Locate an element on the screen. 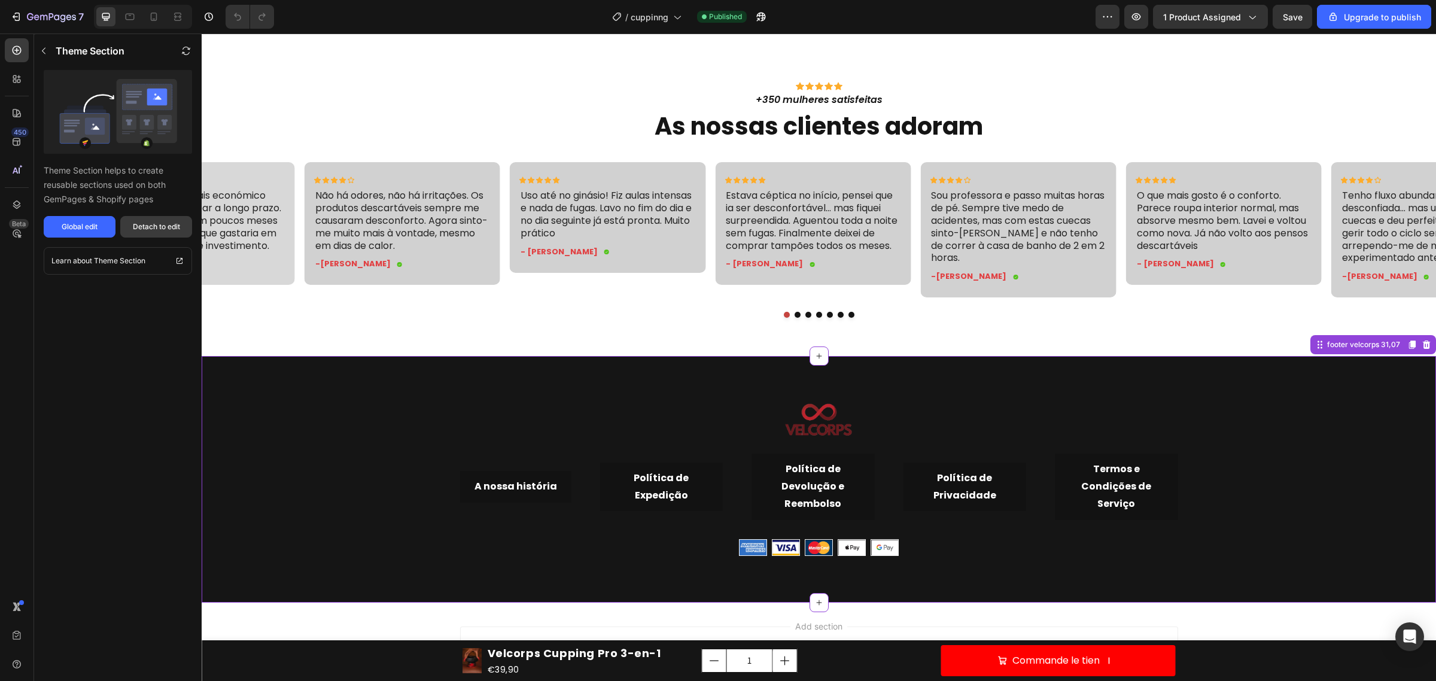  input: quantity is located at coordinates (548, 627).